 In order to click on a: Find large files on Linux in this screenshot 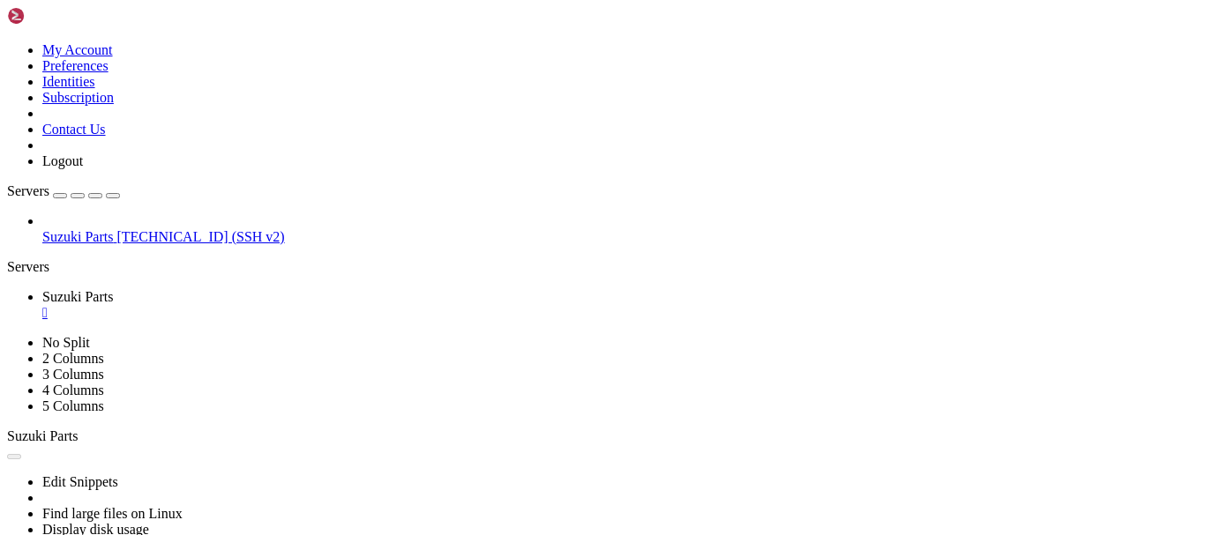, I will do `click(112, 513)`.